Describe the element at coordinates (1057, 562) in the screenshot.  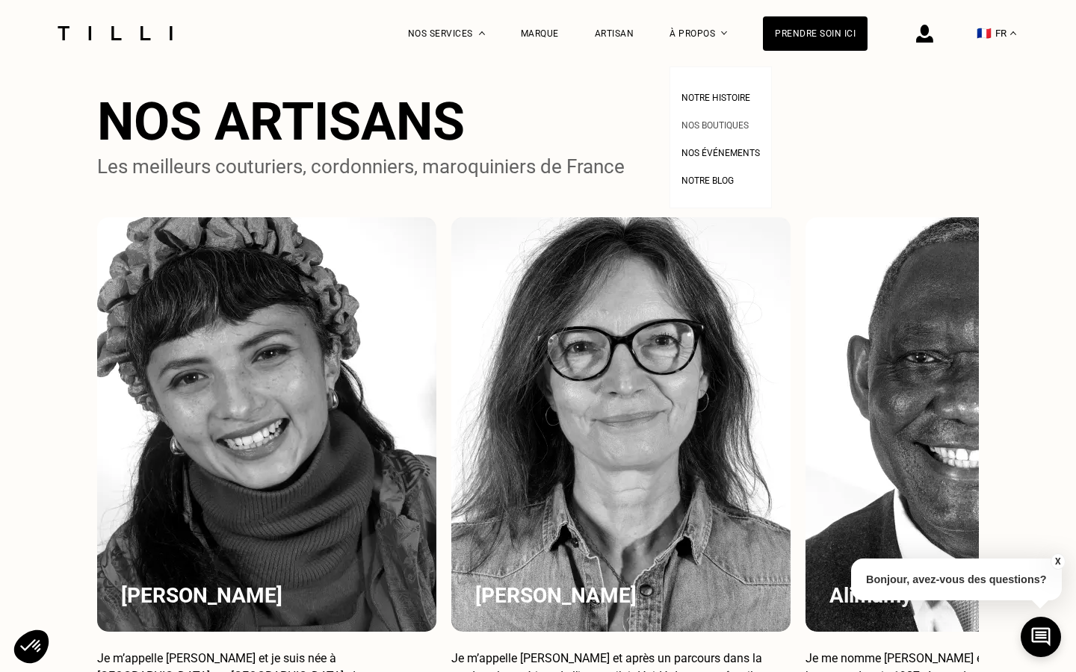
I see `button: X` at that location.